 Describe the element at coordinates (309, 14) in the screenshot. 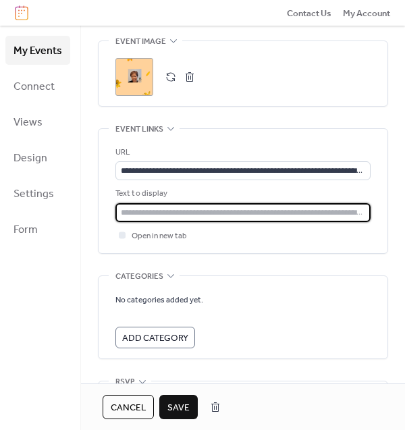

I see `span: Contact Us` at that location.